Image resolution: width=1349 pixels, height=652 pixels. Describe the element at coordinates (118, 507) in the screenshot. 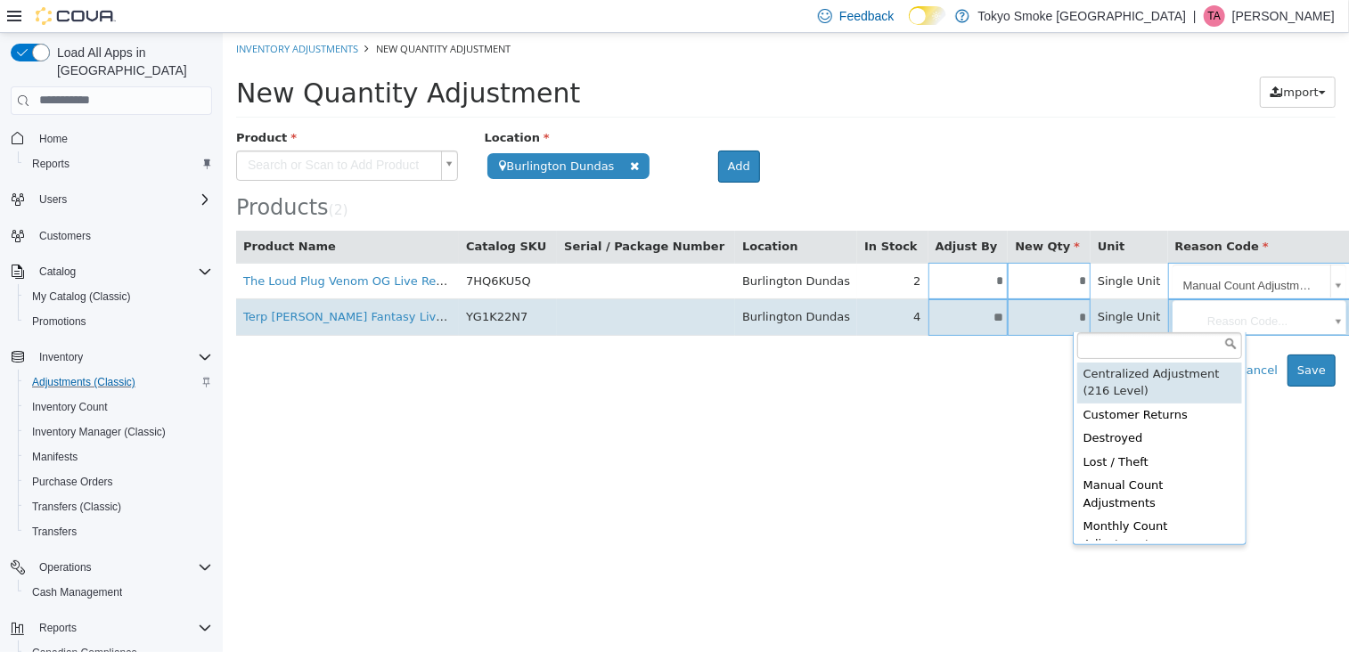

I see `button: Transfers (Classic)` at that location.